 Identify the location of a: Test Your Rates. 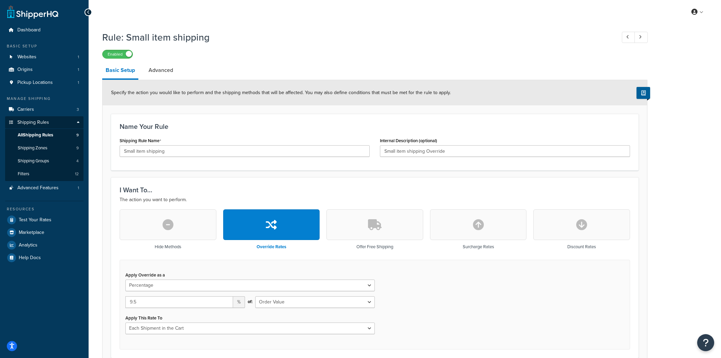
(44, 220).